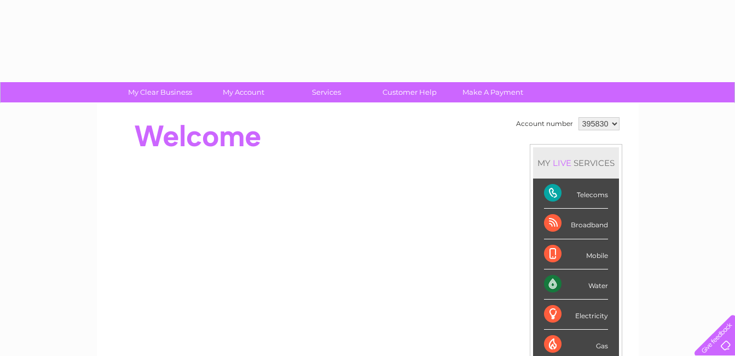 This screenshot has width=735, height=356. What do you see at coordinates (493, 92) in the screenshot?
I see `a: Make A Payment` at bounding box center [493, 92].